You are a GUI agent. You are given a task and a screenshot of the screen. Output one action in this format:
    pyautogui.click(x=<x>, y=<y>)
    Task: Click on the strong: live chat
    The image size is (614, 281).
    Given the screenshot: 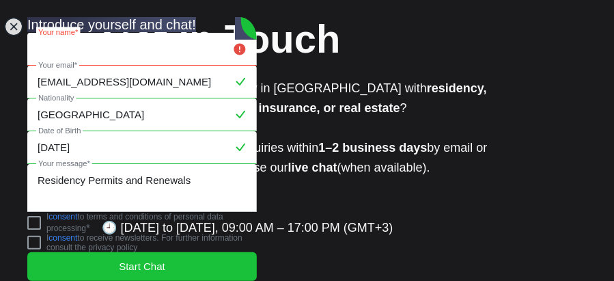 What is the action you would take?
    pyautogui.click(x=313, y=167)
    